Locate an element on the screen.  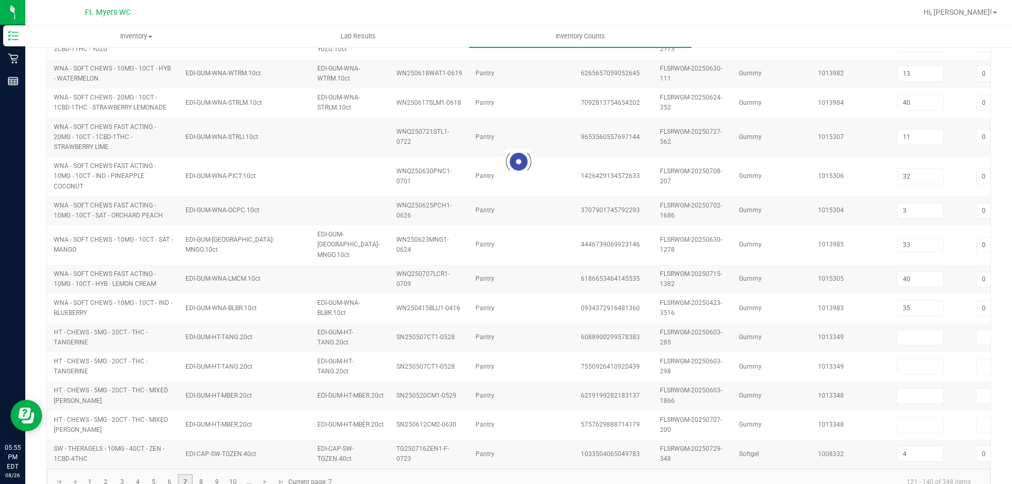
span: Inventory is located at coordinates (136, 36).